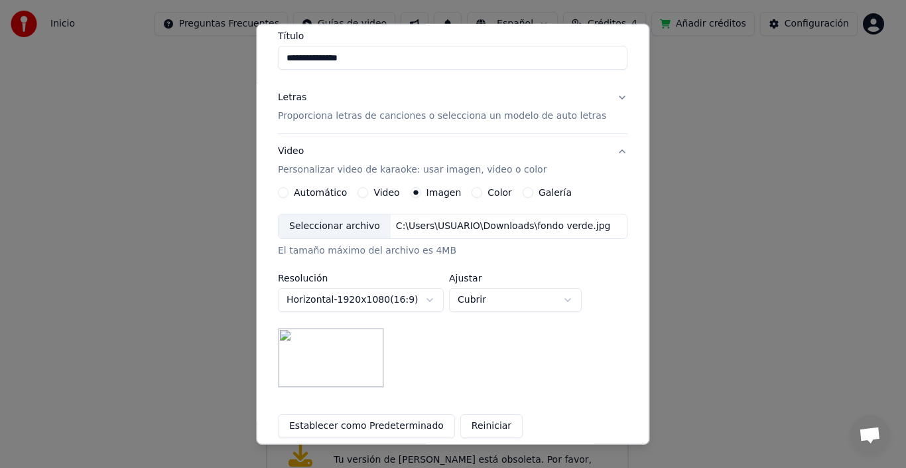 The width and height of the screenshot is (906, 468). Describe the element at coordinates (320, 192) in the screenshot. I see `label: Automático` at that location.